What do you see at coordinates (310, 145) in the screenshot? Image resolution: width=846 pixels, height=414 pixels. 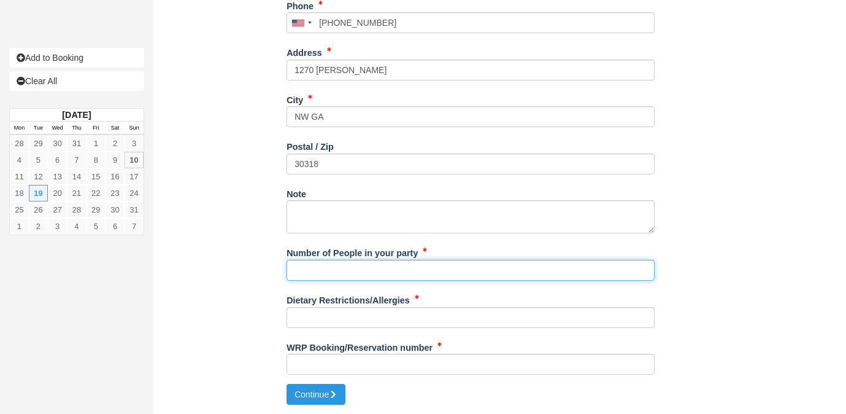 I see `label: Postal / Zip` at bounding box center [310, 145].